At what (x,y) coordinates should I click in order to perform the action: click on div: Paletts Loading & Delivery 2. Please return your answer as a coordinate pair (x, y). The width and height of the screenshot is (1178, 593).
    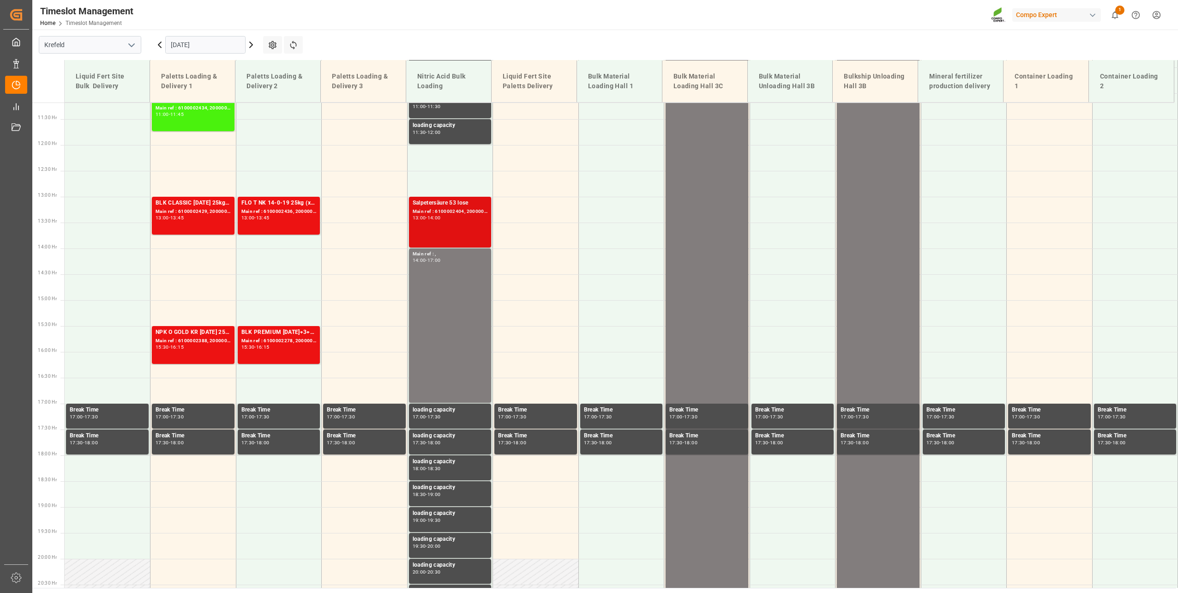
    Looking at the image, I should click on (278, 81).